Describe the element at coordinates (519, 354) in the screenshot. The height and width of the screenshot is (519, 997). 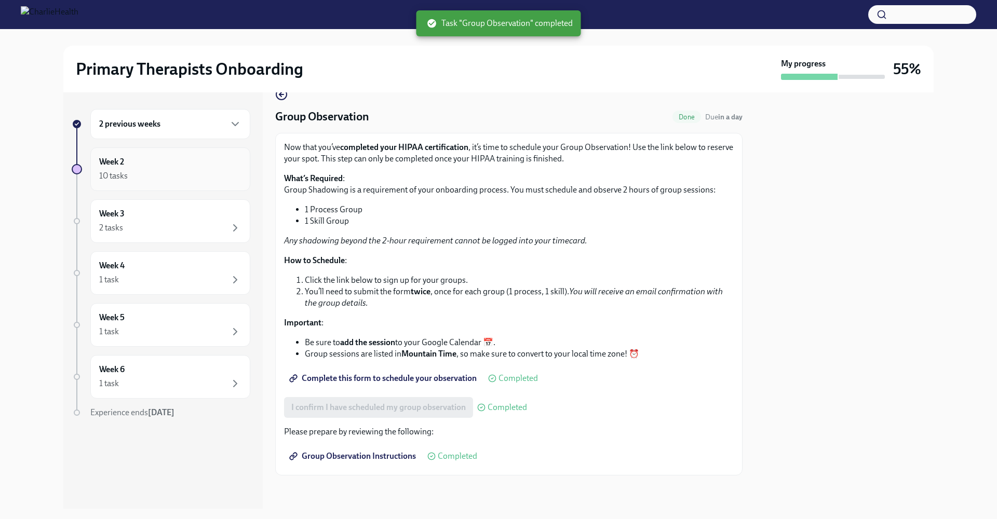
I see `li: Group sessions are listed in , so make sure to convert to your local time zone! ⏰` at that location.